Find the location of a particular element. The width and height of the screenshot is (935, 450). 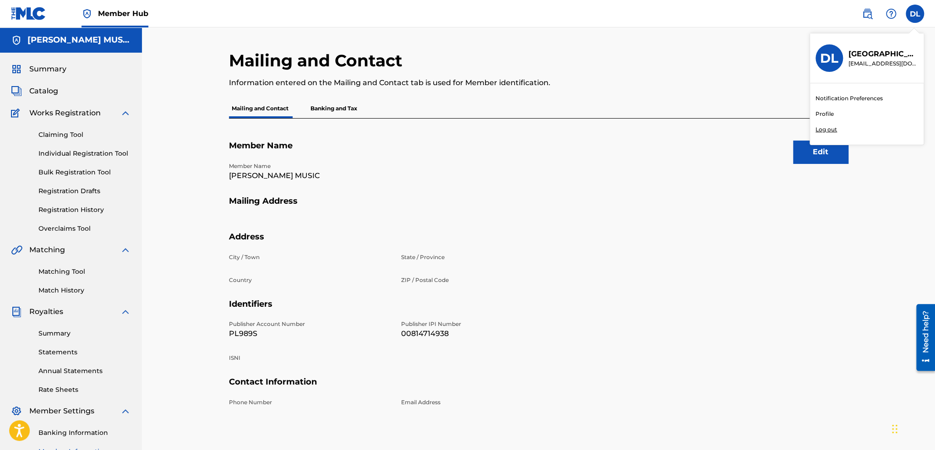

a: Statements is located at coordinates (85, 352).